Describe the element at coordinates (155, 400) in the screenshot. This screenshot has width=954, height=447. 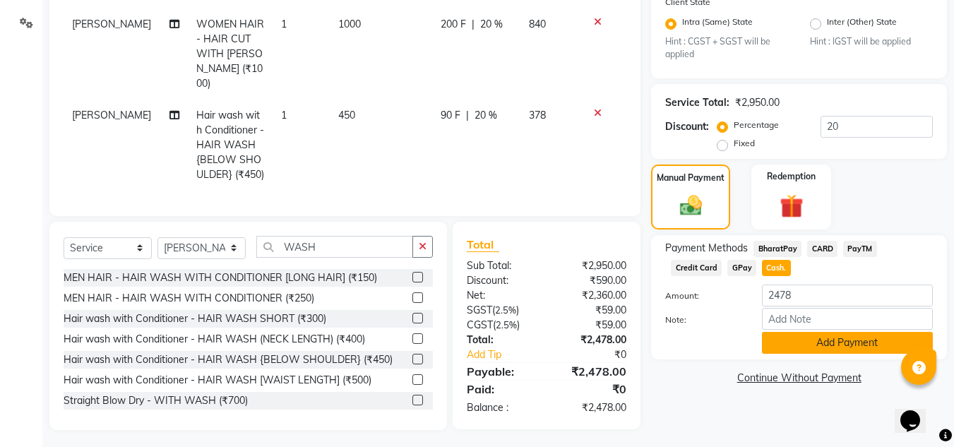
I see `div: Straight Blow Dry - WITH WASH (₹700)` at that location.